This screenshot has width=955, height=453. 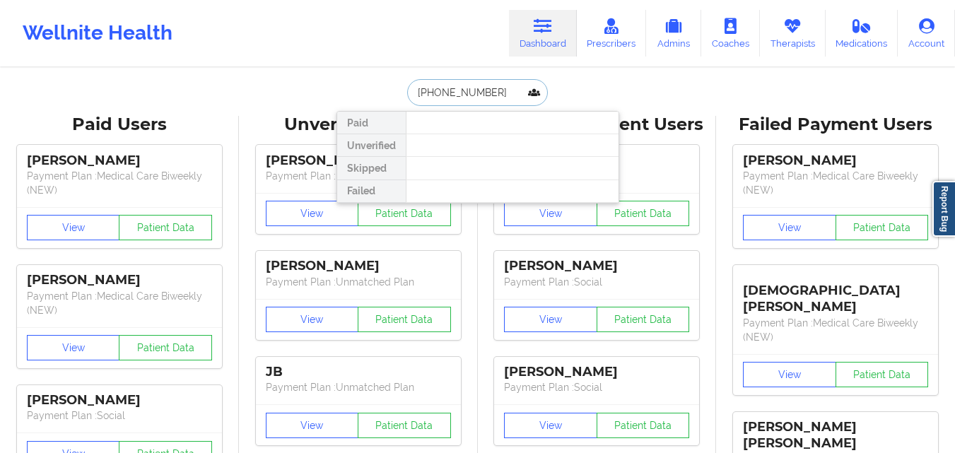 I want to click on a: Prescribers, so click(x=612, y=33).